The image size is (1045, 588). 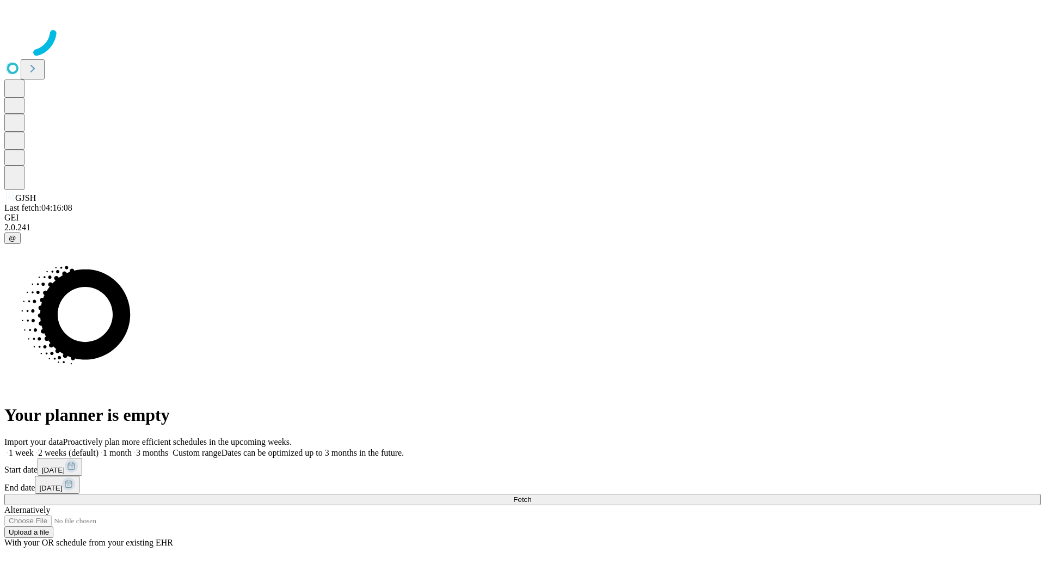 I want to click on div: End date, so click(x=522, y=484).